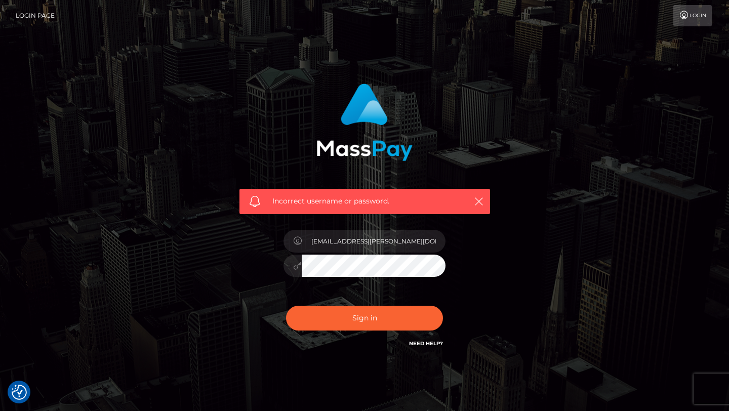  I want to click on button: Consent Preferences, so click(19, 393).